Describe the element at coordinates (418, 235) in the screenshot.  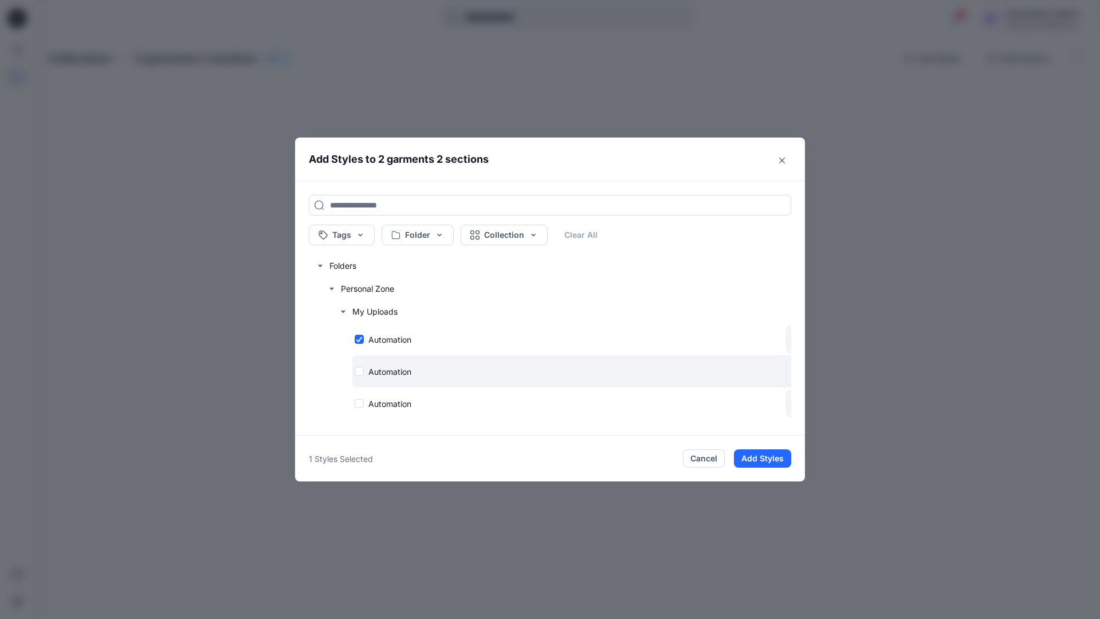
I see `button: Folder` at that location.